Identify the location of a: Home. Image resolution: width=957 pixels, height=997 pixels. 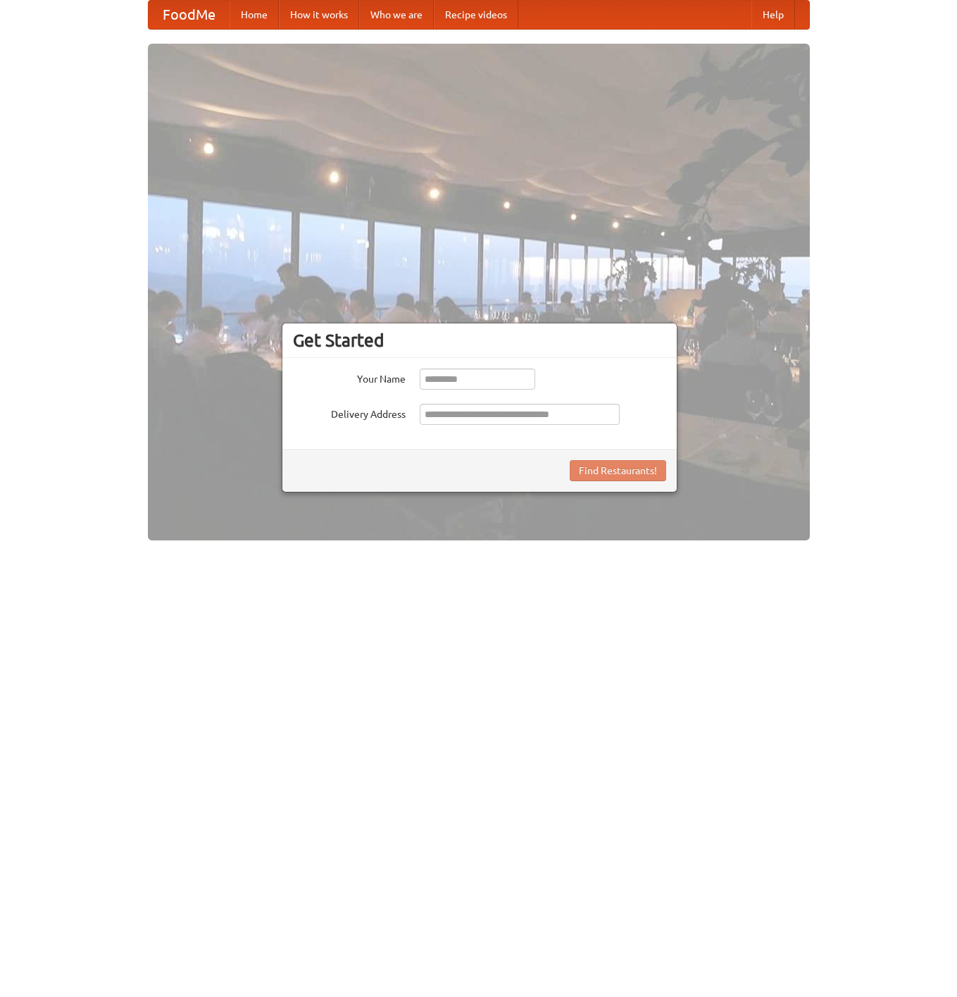
(254, 15).